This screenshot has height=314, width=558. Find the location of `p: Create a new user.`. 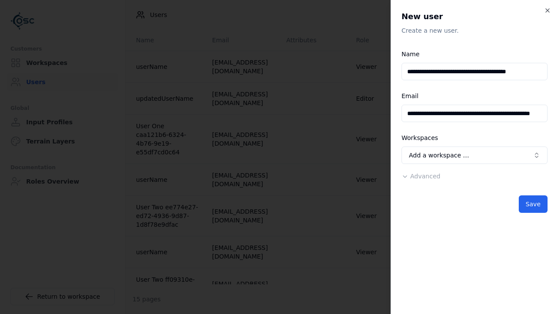

p: Create a new user. is located at coordinates (474, 31).